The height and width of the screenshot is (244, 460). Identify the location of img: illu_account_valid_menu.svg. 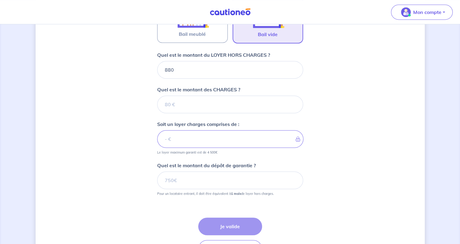
(406, 12).